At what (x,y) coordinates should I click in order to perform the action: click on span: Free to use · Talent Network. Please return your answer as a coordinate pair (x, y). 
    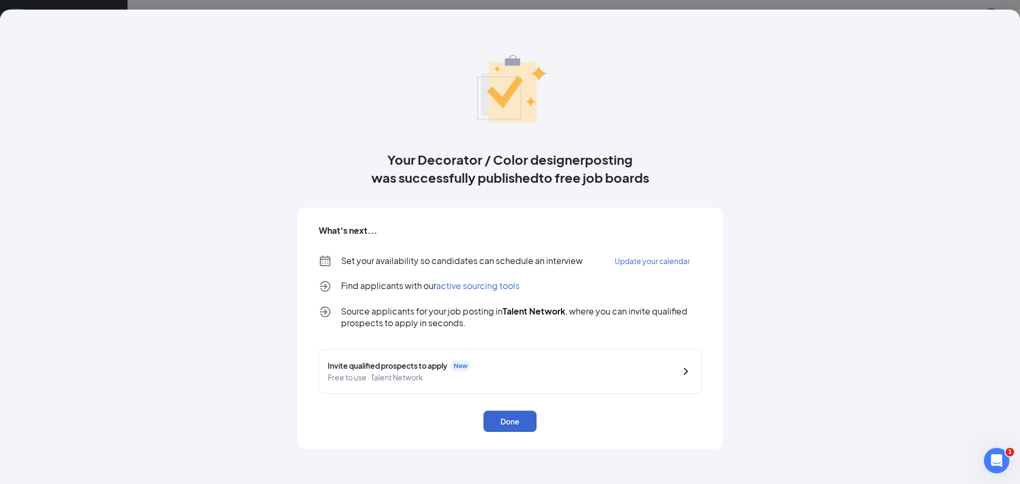
    Looking at the image, I should click on (500, 377).